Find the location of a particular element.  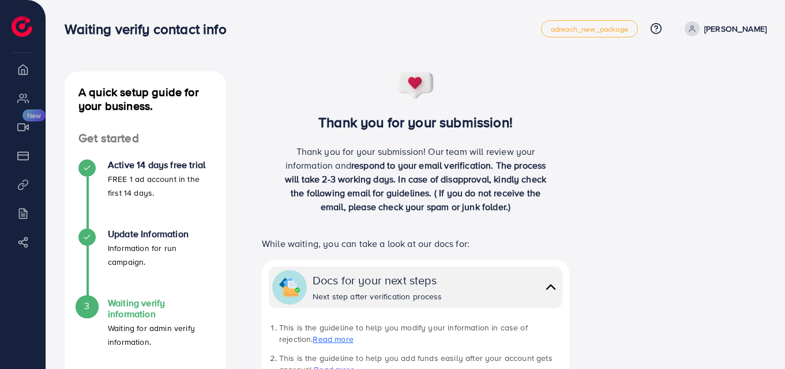

p: Information for run campaign. is located at coordinates (160, 255).